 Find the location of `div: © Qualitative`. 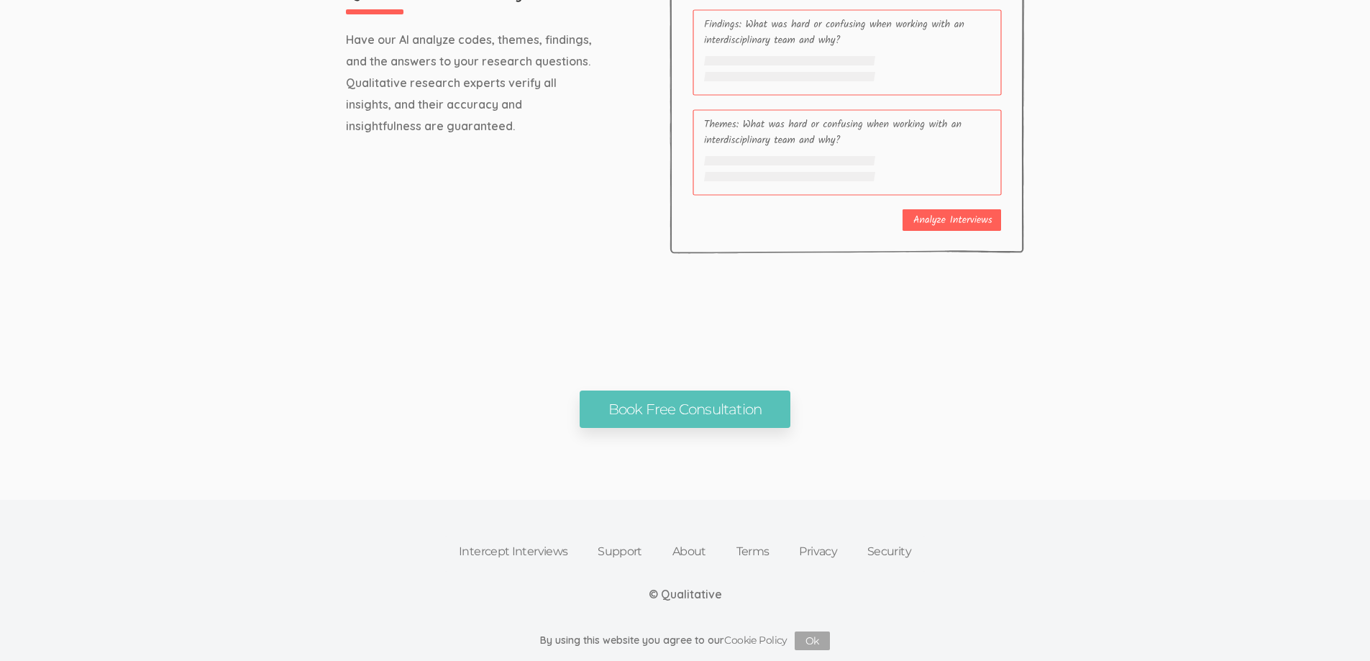

div: © Qualitative is located at coordinates (685, 594).